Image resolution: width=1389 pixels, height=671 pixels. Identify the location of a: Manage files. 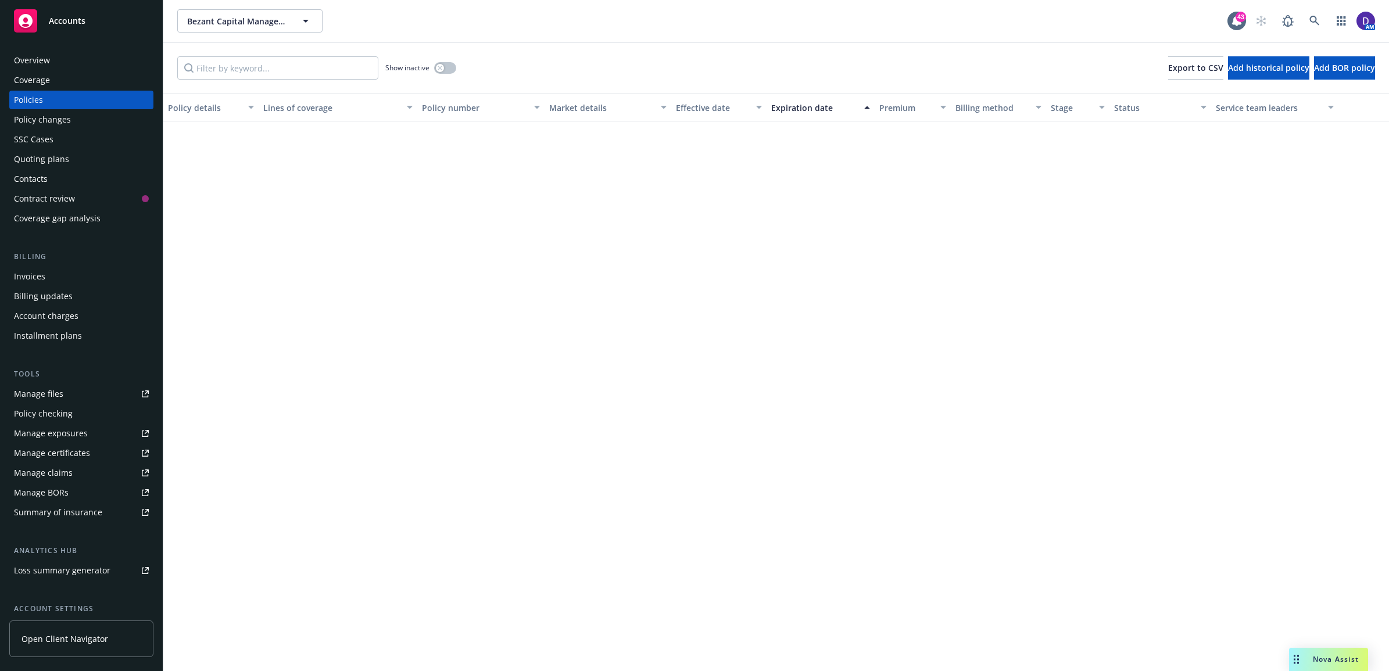
(81, 394).